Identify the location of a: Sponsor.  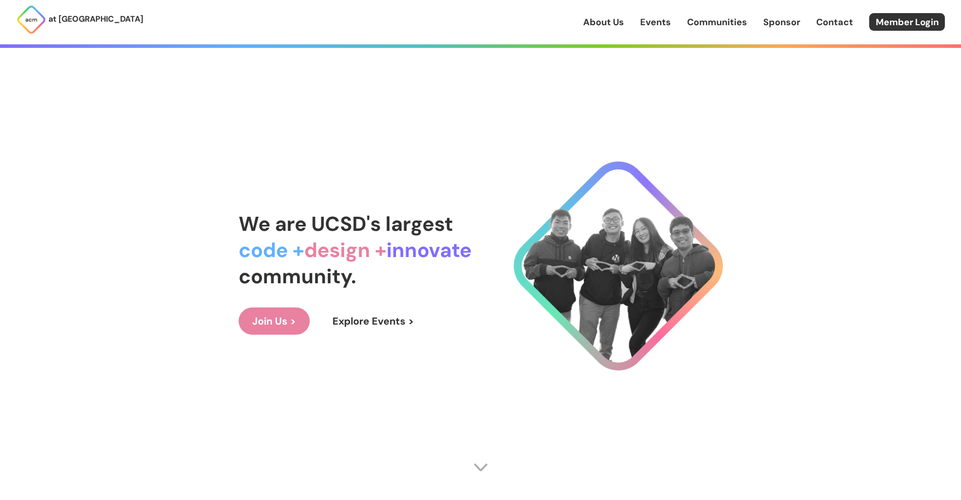
(781, 22).